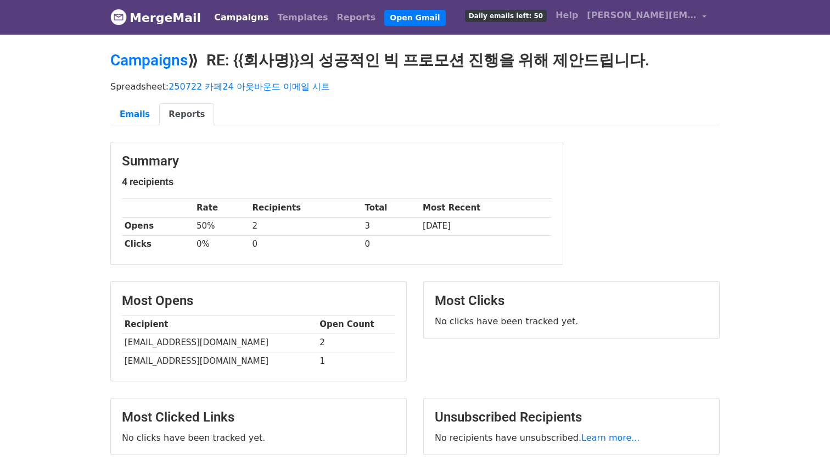 This screenshot has width=830, height=471. I want to click on span: Daily emails left: 50, so click(506, 16).